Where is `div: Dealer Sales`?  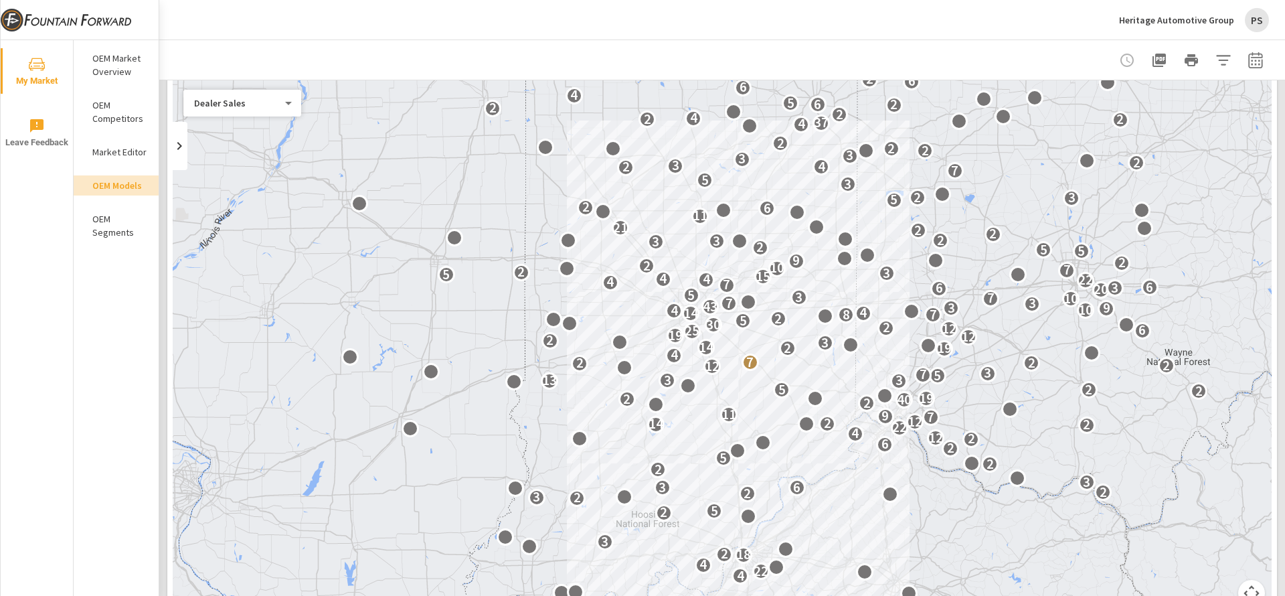
div: Dealer Sales is located at coordinates (237, 103).